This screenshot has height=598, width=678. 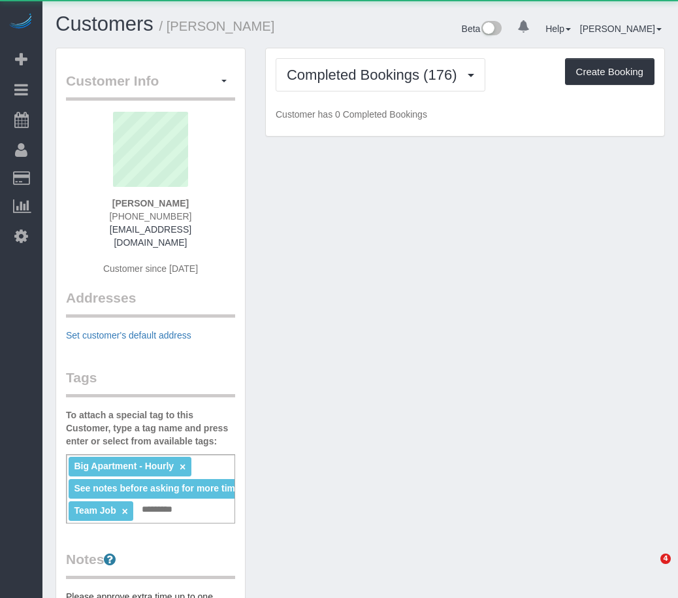 What do you see at coordinates (21, 22) in the screenshot?
I see `img: Automaid Logo` at bounding box center [21, 22].